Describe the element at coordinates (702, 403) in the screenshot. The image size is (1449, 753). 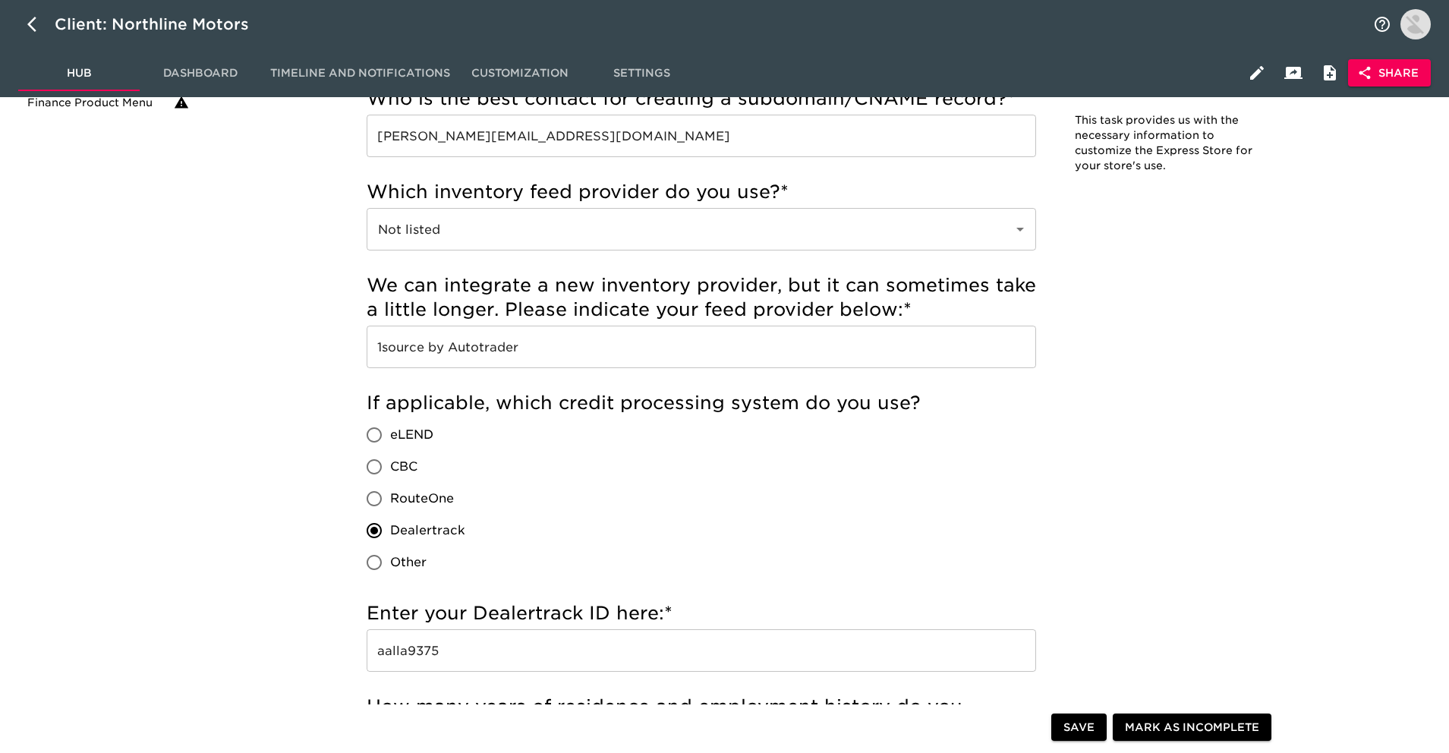
I see `h5: If applicable, which credit processing system do you use?` at that location.